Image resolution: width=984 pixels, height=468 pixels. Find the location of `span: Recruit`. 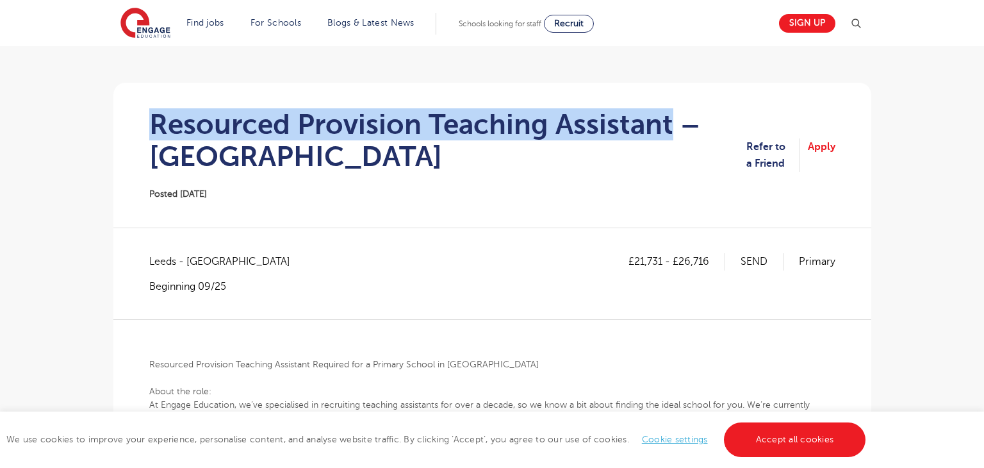

span: Recruit is located at coordinates (569, 23).